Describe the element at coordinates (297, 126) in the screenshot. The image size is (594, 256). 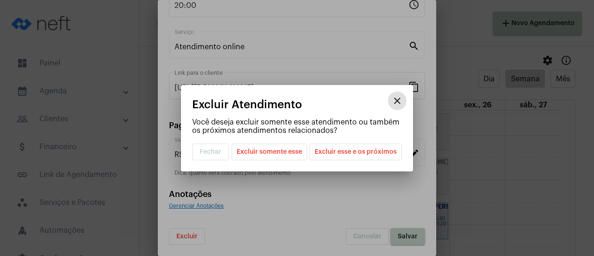
I see `p: Você deseja excluir somente esse atendimento ou também os próximos atendimentos relacionados?` at that location.